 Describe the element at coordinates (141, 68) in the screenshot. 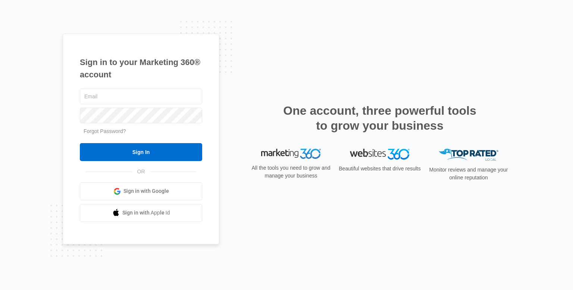

I see `h1: Sign in to your Marketing 360® account` at that location.